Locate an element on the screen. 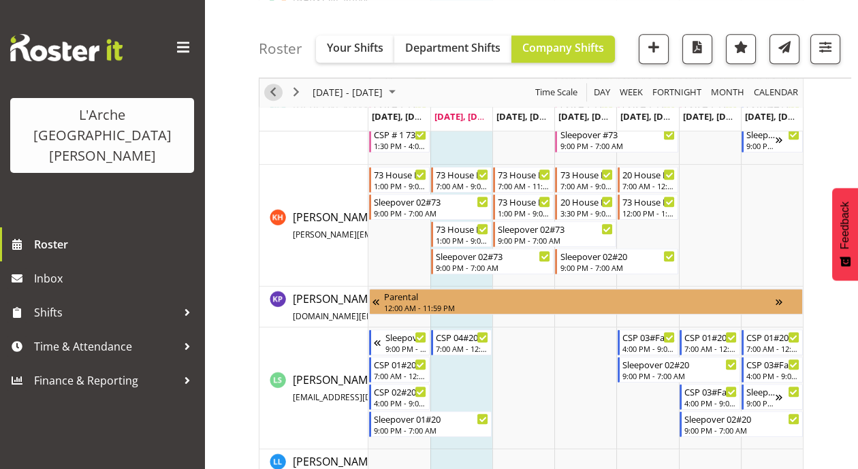  div: Leanne Smith"s event - Sleepover 02#20 Begin From Sunday, August 17, 2025 at 9:00:00 PM GMT+12:00... is located at coordinates (399, 342).